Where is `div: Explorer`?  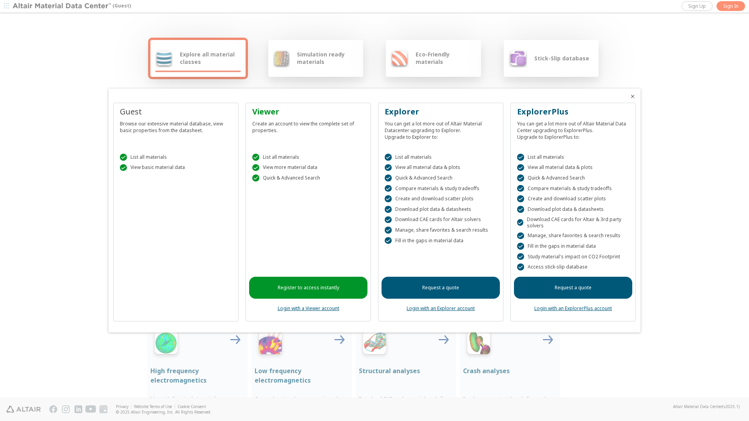
div: Explorer is located at coordinates (441, 112).